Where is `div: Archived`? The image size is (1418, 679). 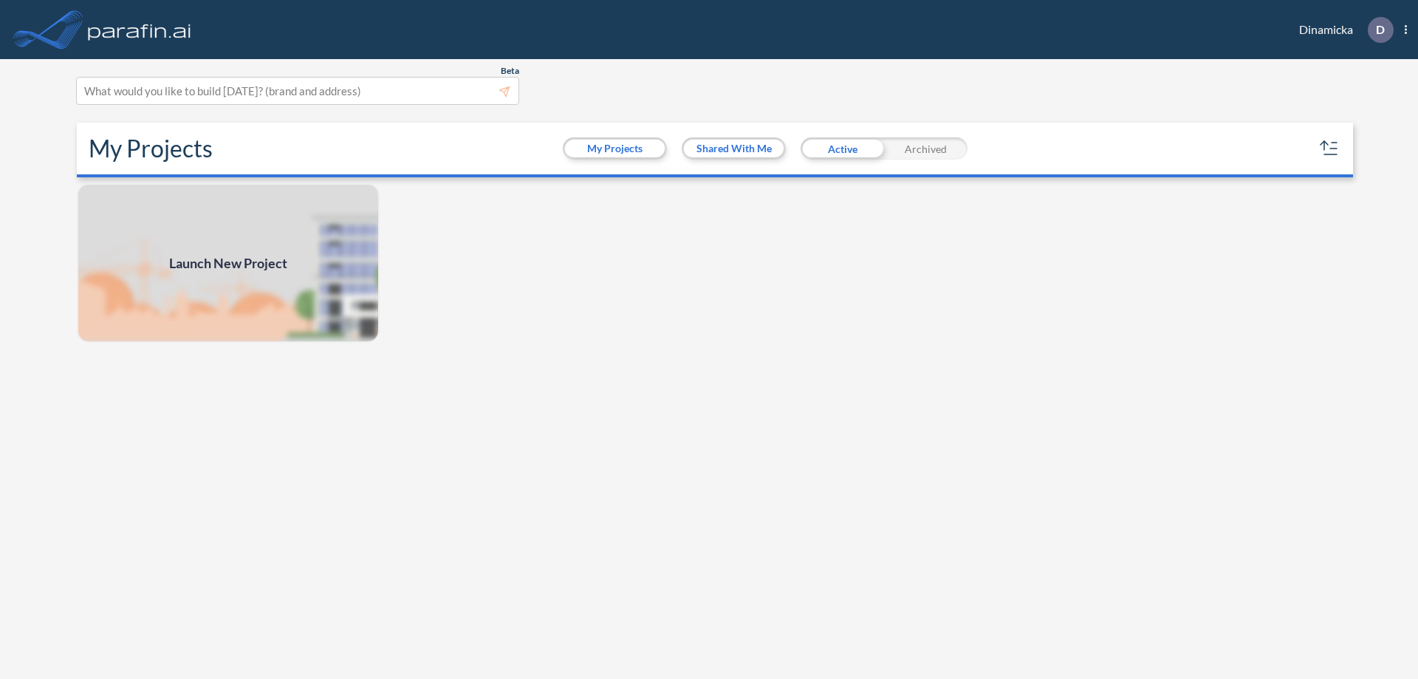 div: Archived is located at coordinates (925, 148).